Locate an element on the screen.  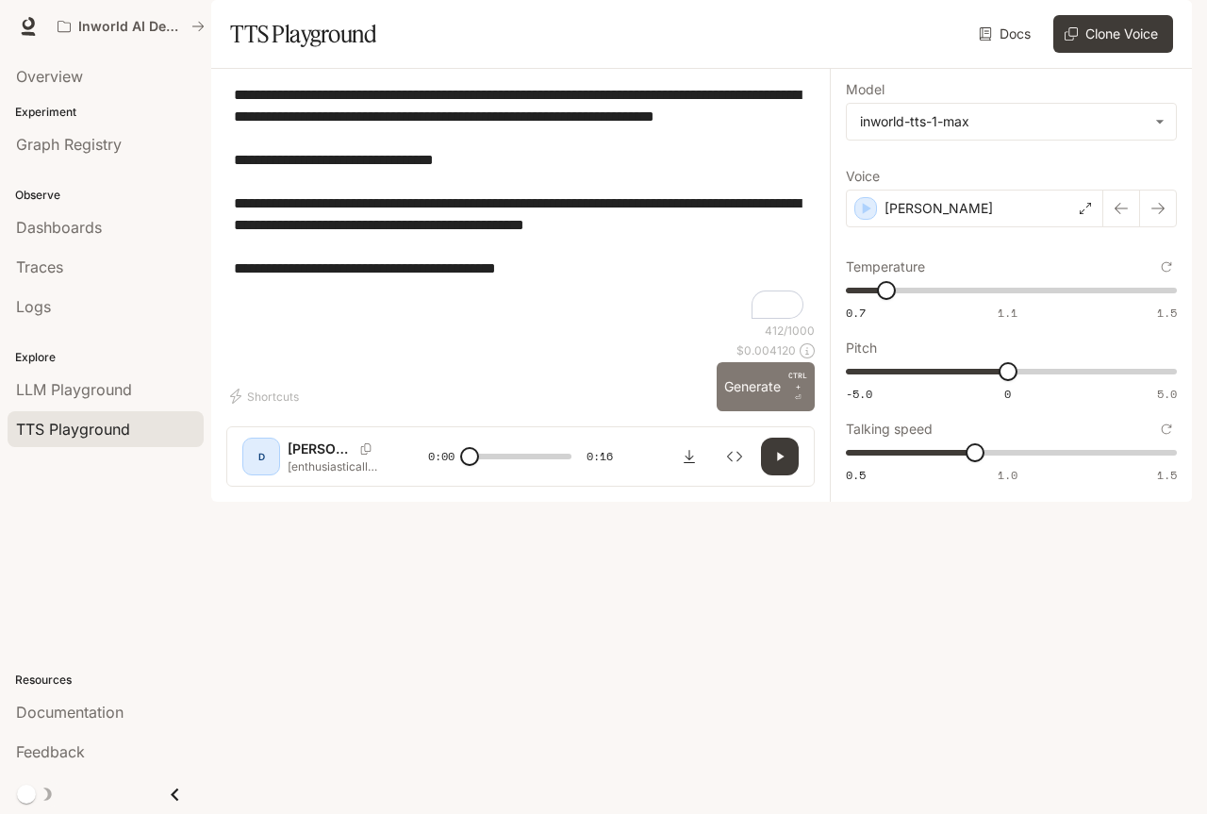
button: Clone Voice is located at coordinates (1113, 34).